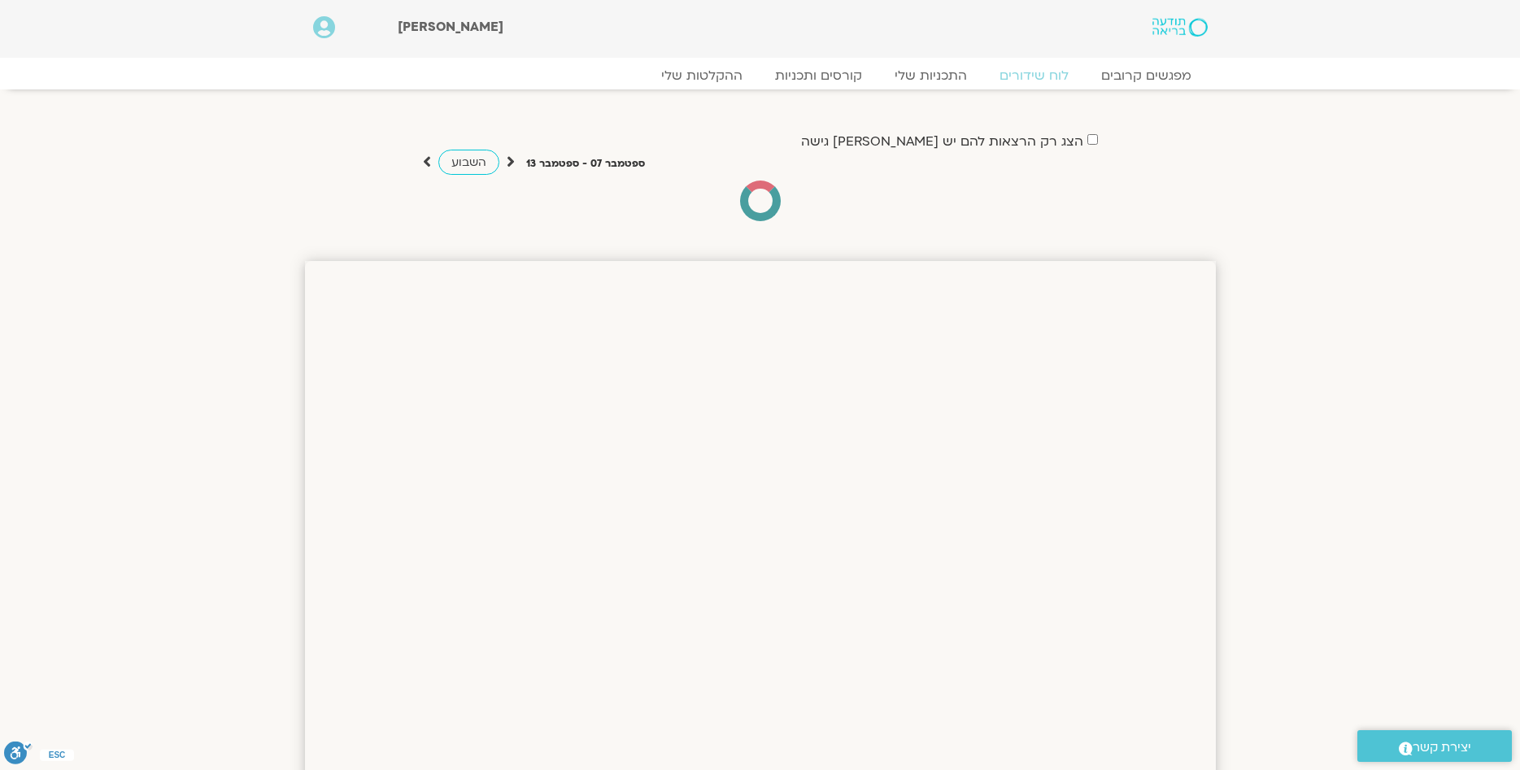 The image size is (1520, 770). I want to click on span: השבוע, so click(468, 162).